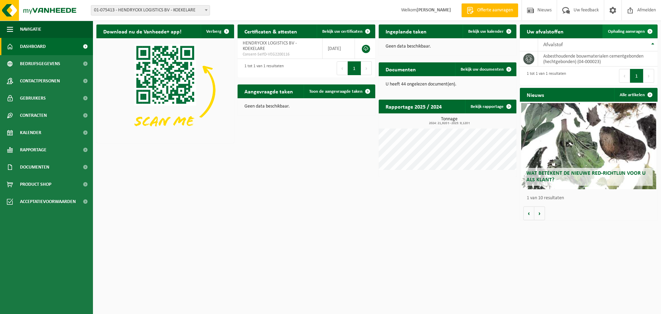 The height and width of the screenshot is (314, 661). I want to click on button: Vorige, so click(529, 213).